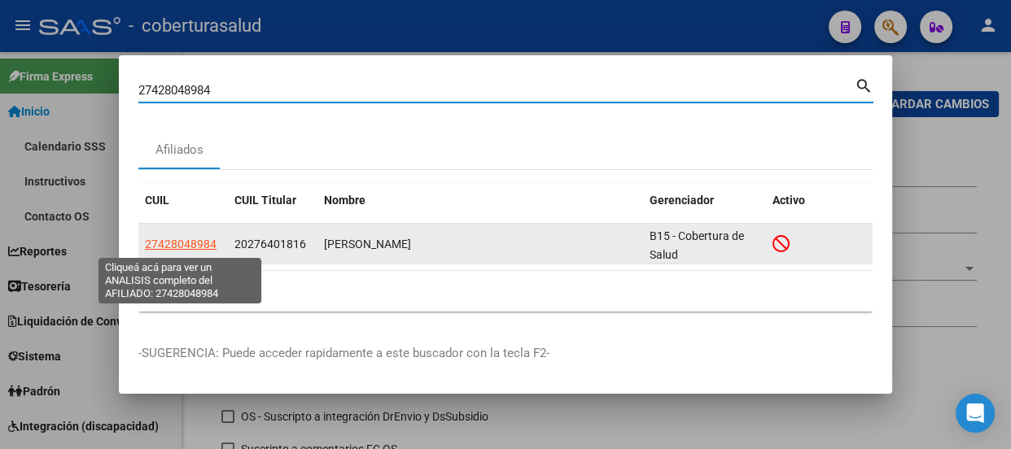  What do you see at coordinates (179, 150) in the screenshot?
I see `div: Afiliados` at bounding box center [179, 150].